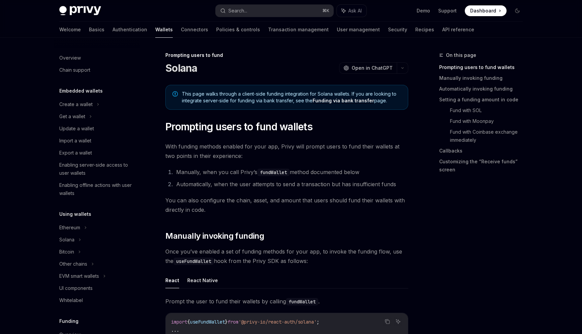  What do you see at coordinates (483, 89) in the screenshot?
I see `a: Automatically invoking funding` at bounding box center [483, 89].